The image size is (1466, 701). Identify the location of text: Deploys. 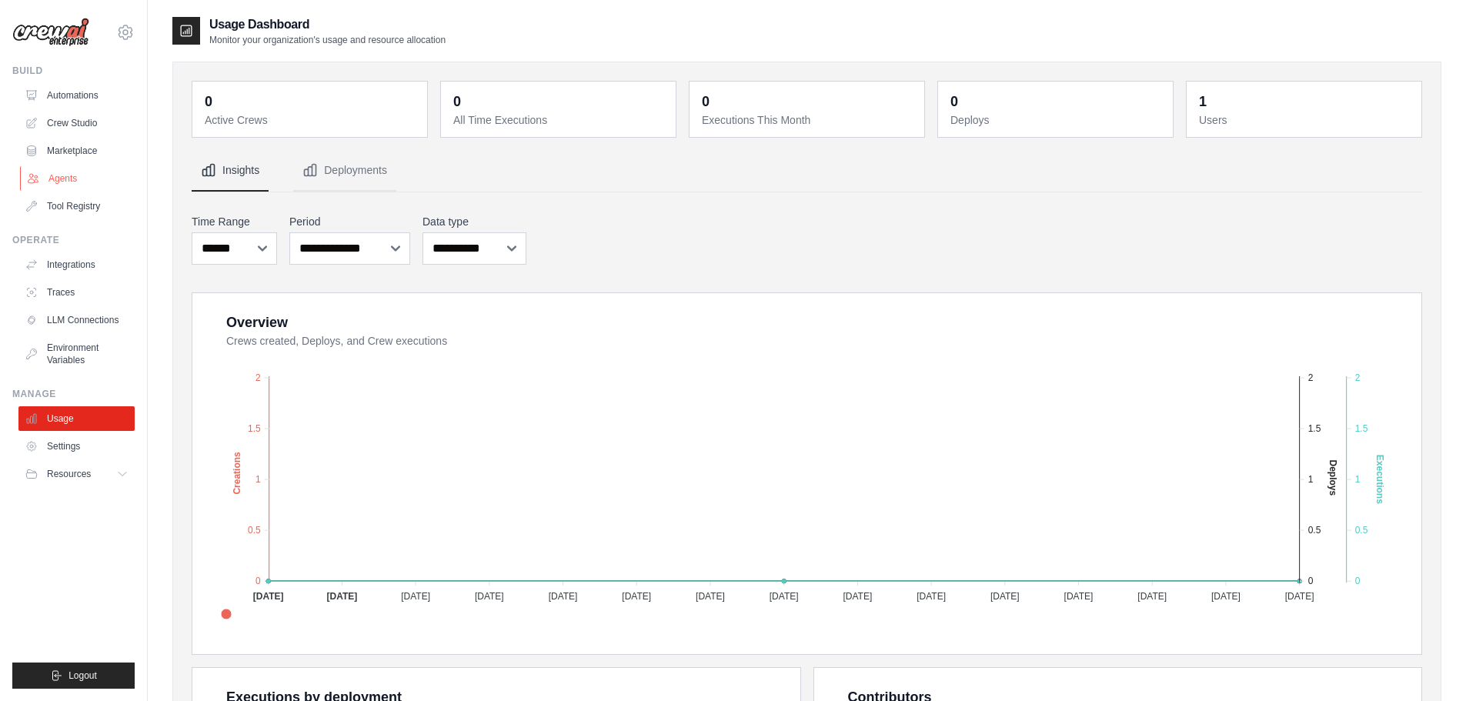
(1333, 477).